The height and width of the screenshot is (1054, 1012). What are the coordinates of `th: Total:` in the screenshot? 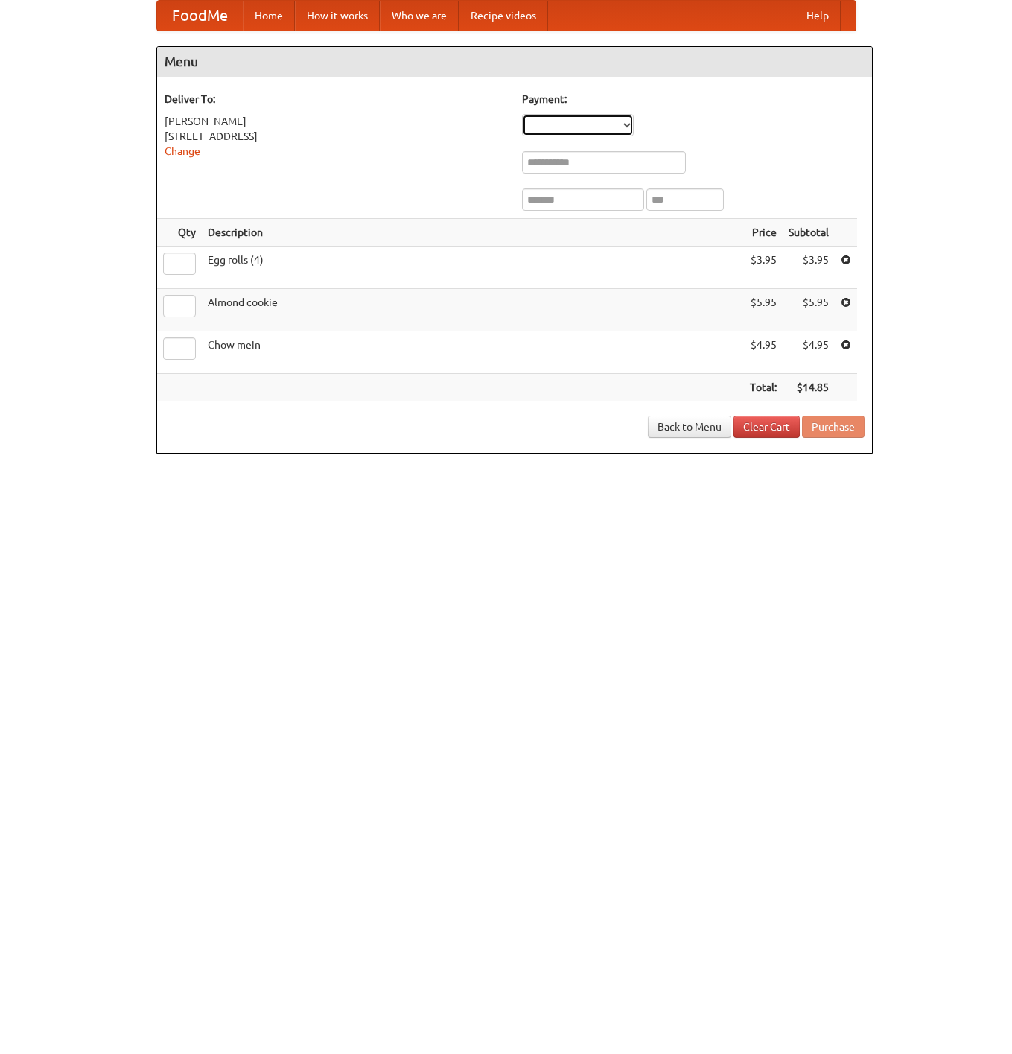 It's located at (763, 387).